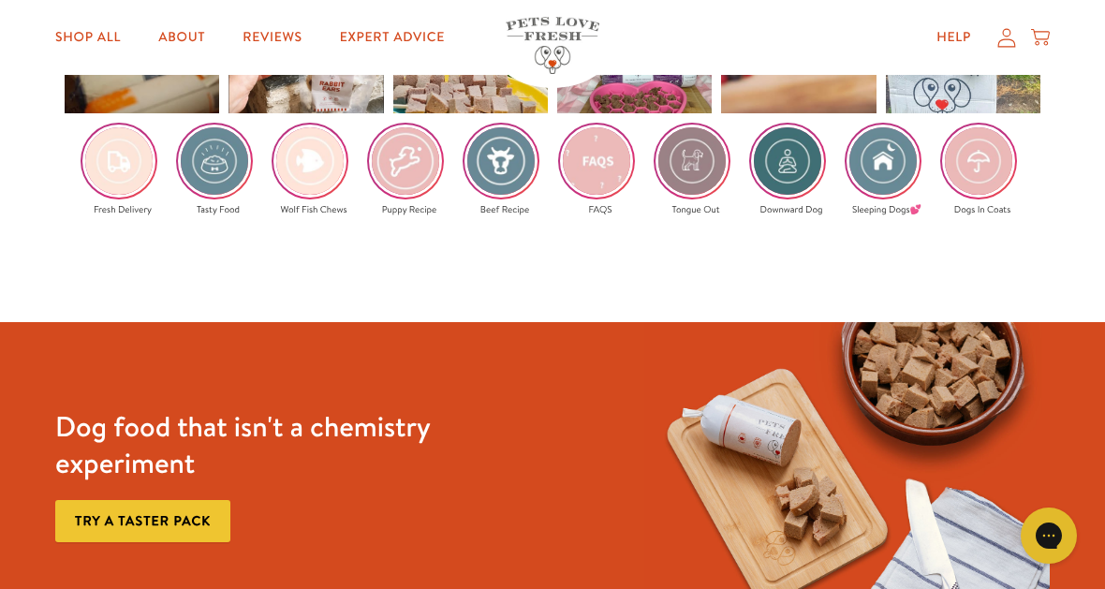  Describe the element at coordinates (600, 210) in the screenshot. I see `strong: FAQS` at that location.